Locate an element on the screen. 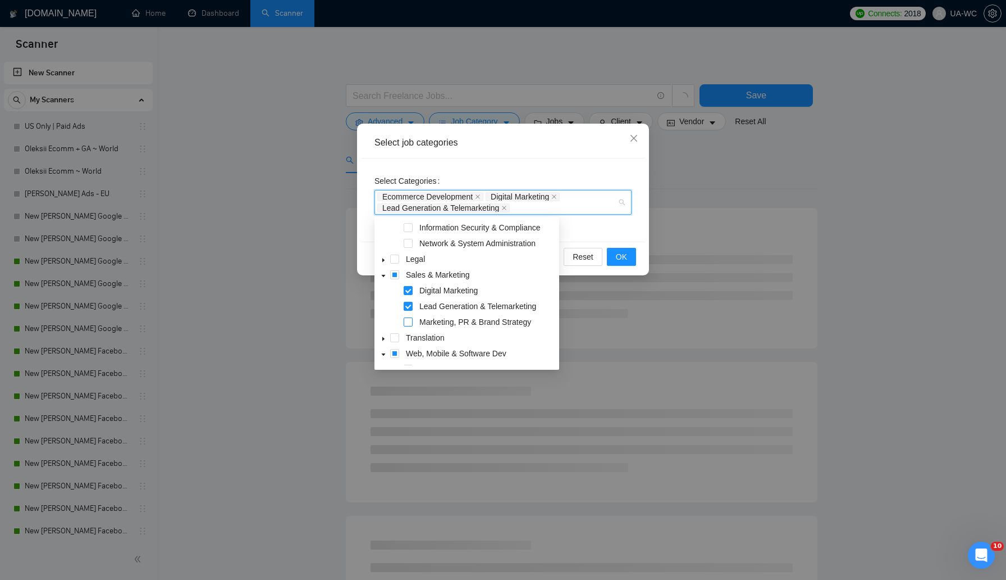 The width and height of the screenshot is (1006, 580). span: disappointed reaction is located at coordinates (164, 475).